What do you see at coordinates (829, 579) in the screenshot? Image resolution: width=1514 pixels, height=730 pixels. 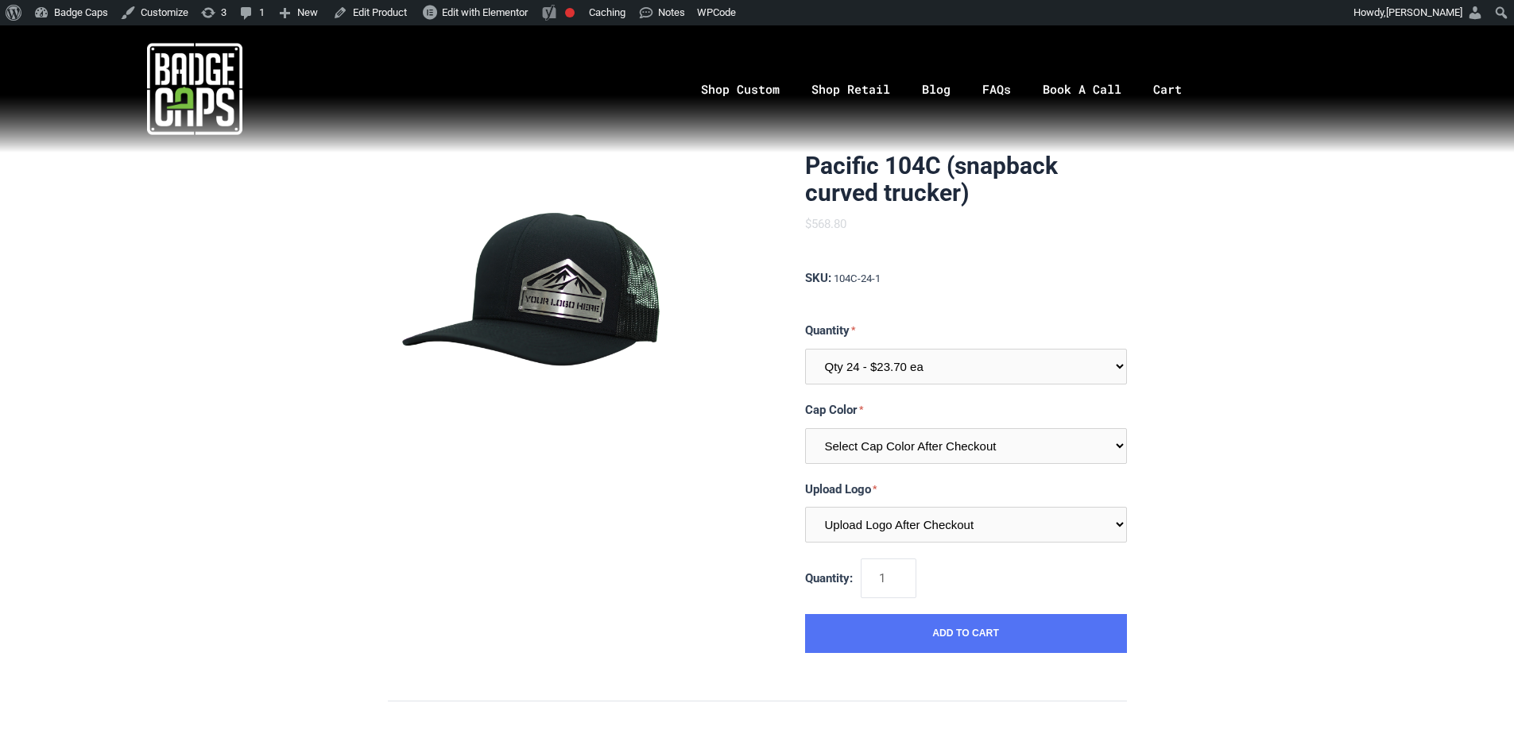 I see `span: Quantity:` at bounding box center [829, 579].